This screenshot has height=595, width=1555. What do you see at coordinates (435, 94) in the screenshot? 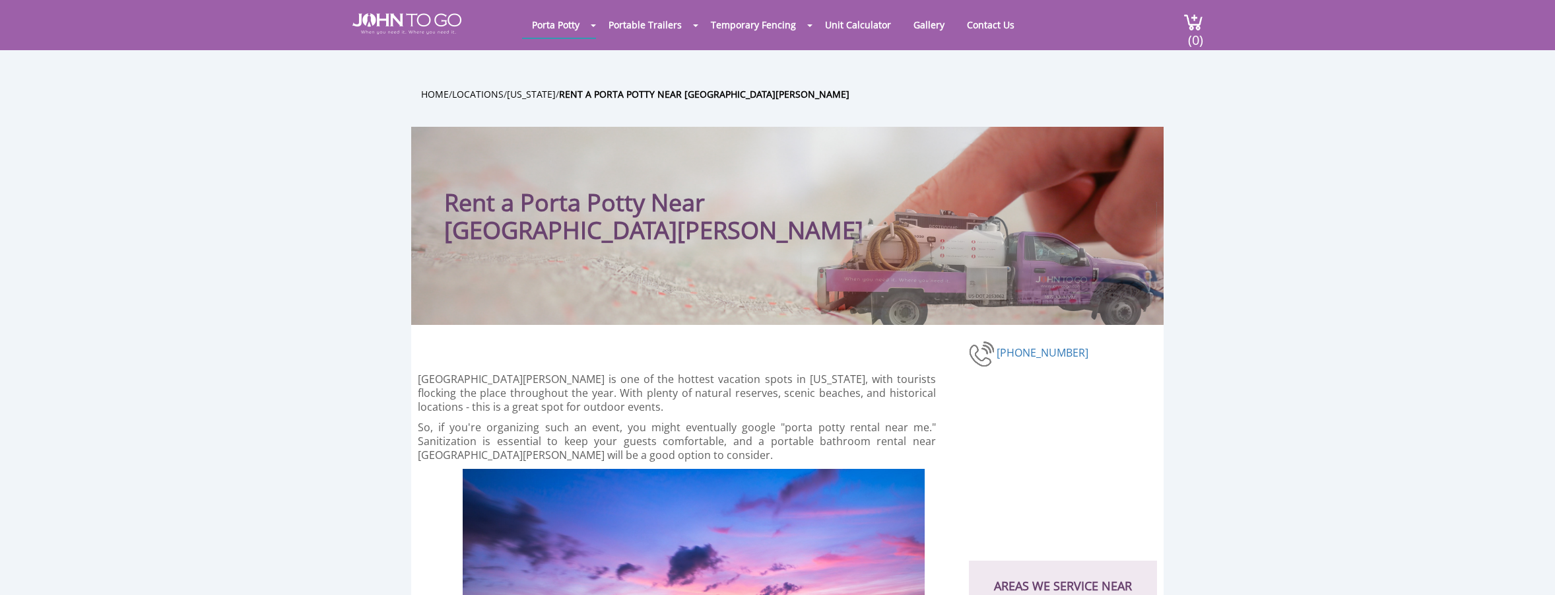
I see `a: Home` at bounding box center [435, 94].